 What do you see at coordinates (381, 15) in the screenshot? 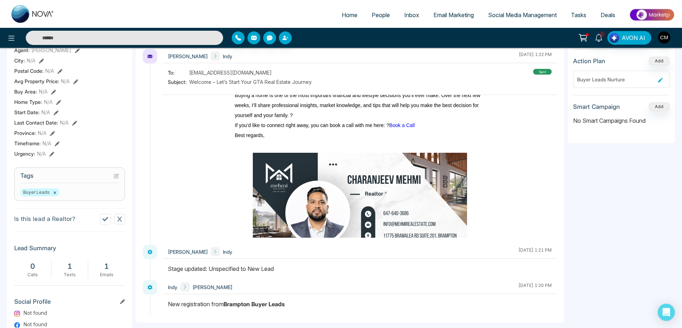
I see `span: People` at bounding box center [381, 15].